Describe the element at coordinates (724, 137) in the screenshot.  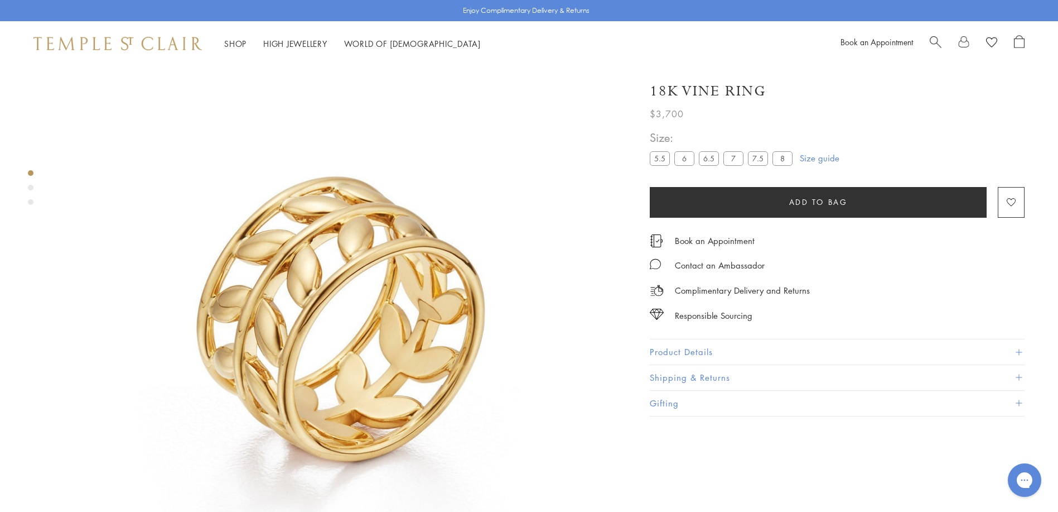
I see `span: Size:` at that location.